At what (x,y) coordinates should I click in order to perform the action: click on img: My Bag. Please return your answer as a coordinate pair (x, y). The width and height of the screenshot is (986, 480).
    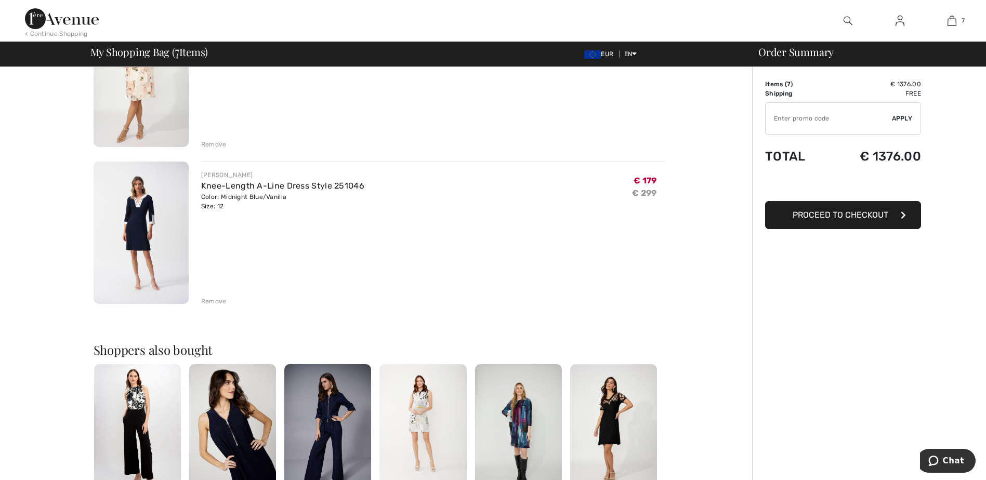
    Looking at the image, I should click on (952, 21).